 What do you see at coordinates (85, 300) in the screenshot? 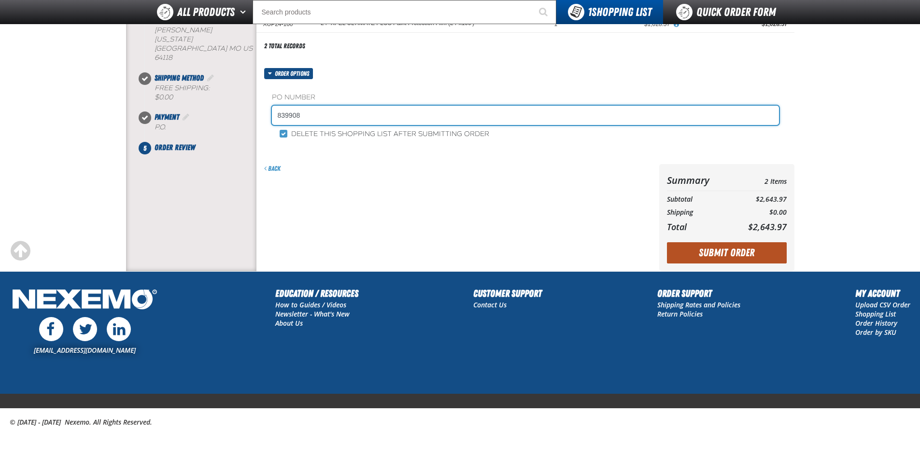
I see `img: Nexemo Logo` at bounding box center [85, 300].